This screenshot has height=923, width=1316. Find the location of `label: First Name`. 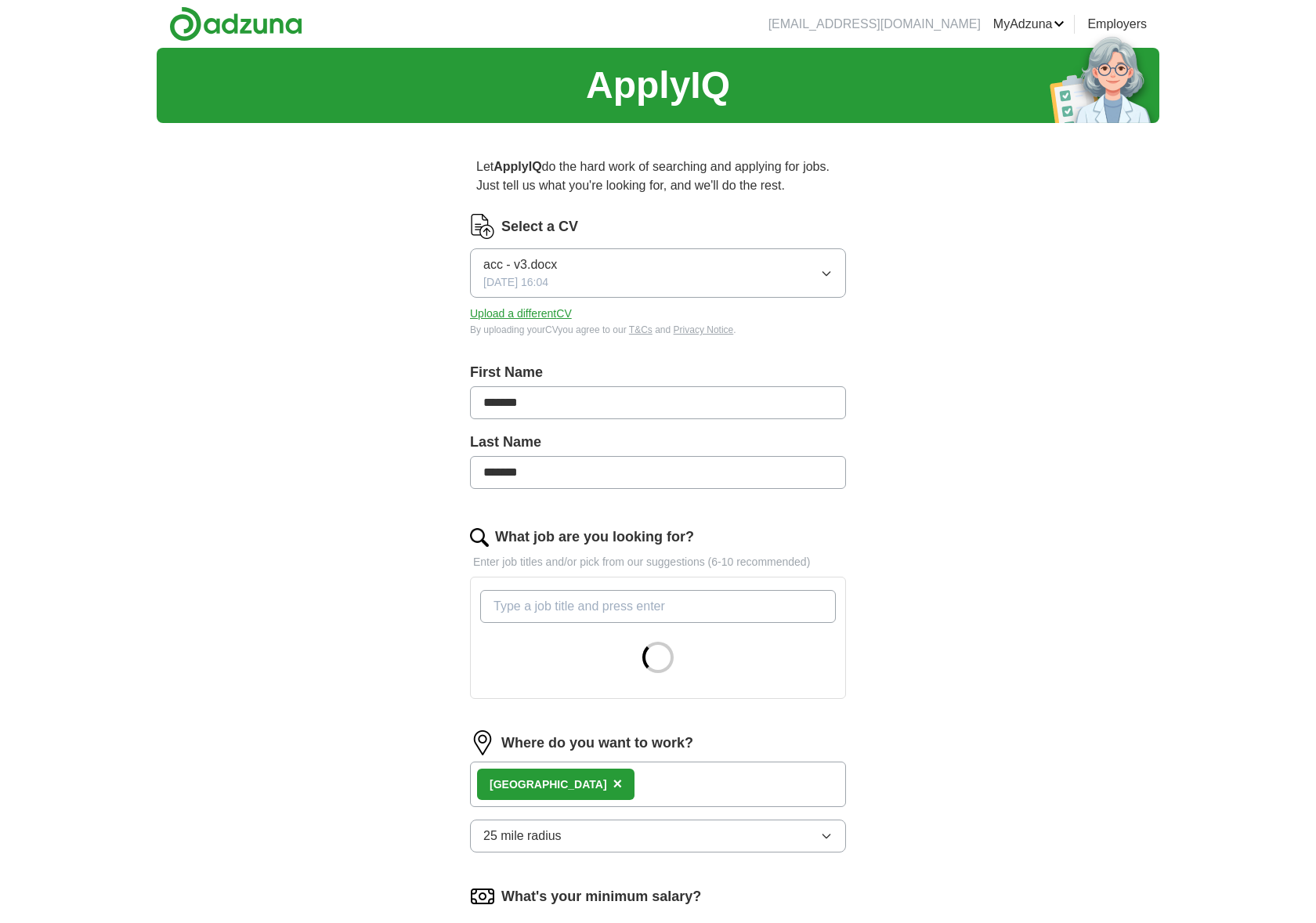

label: First Name is located at coordinates (658, 372).